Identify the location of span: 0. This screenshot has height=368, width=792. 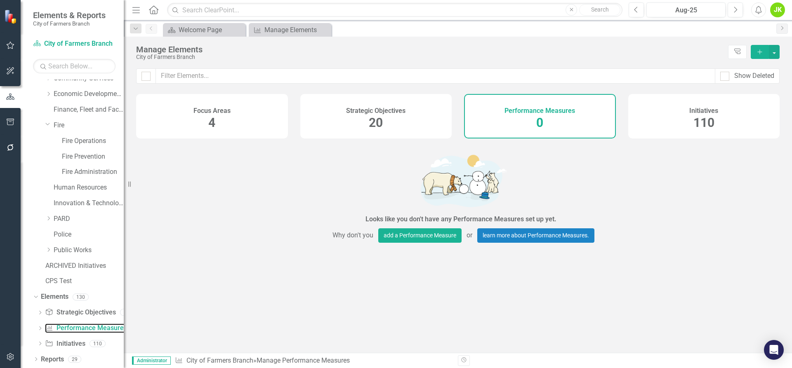
(539, 122).